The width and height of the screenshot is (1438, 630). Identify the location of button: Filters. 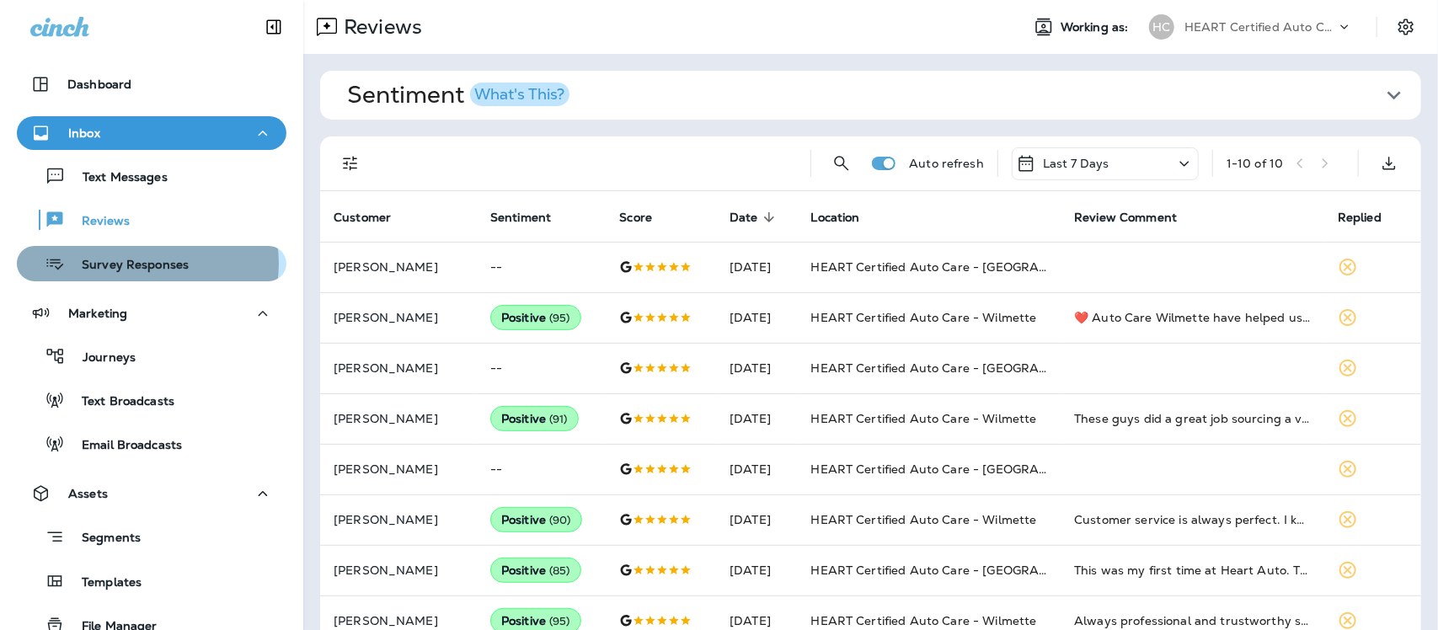
(350, 163).